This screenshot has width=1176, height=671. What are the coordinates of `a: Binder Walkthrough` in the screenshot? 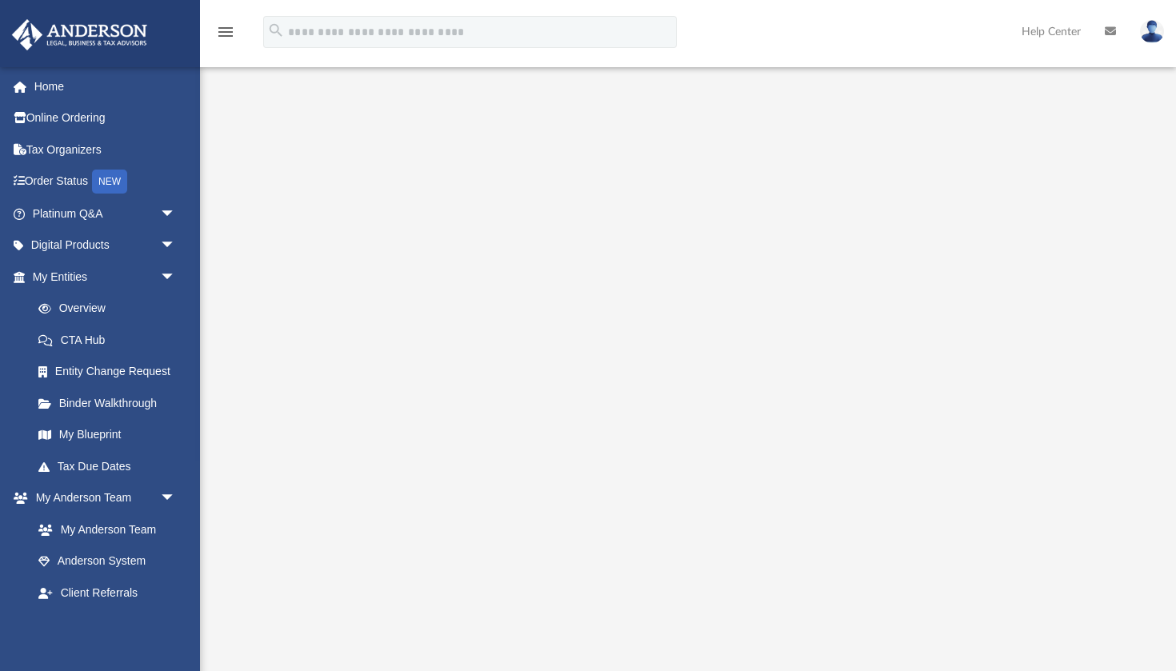 It's located at (111, 403).